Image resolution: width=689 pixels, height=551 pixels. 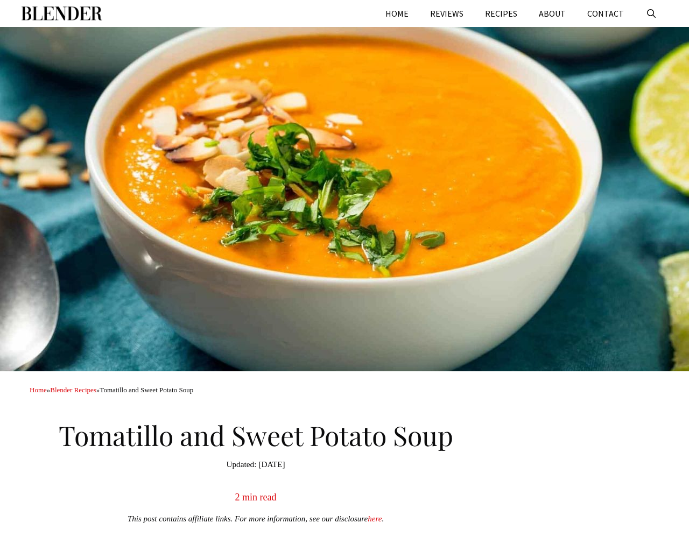 I want to click on span: min read, so click(x=259, y=497).